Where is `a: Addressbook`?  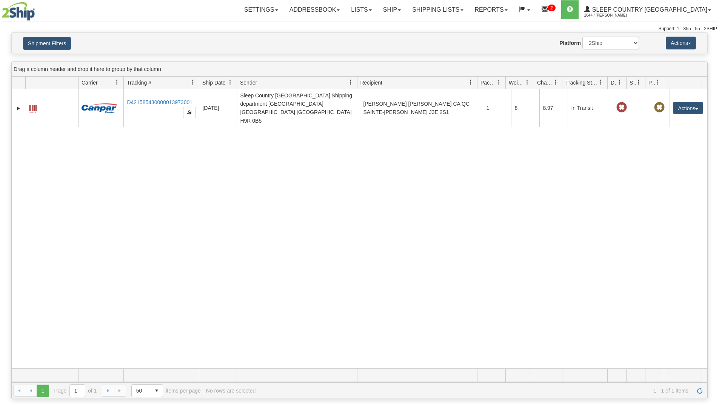
a: Addressbook is located at coordinates (315, 10).